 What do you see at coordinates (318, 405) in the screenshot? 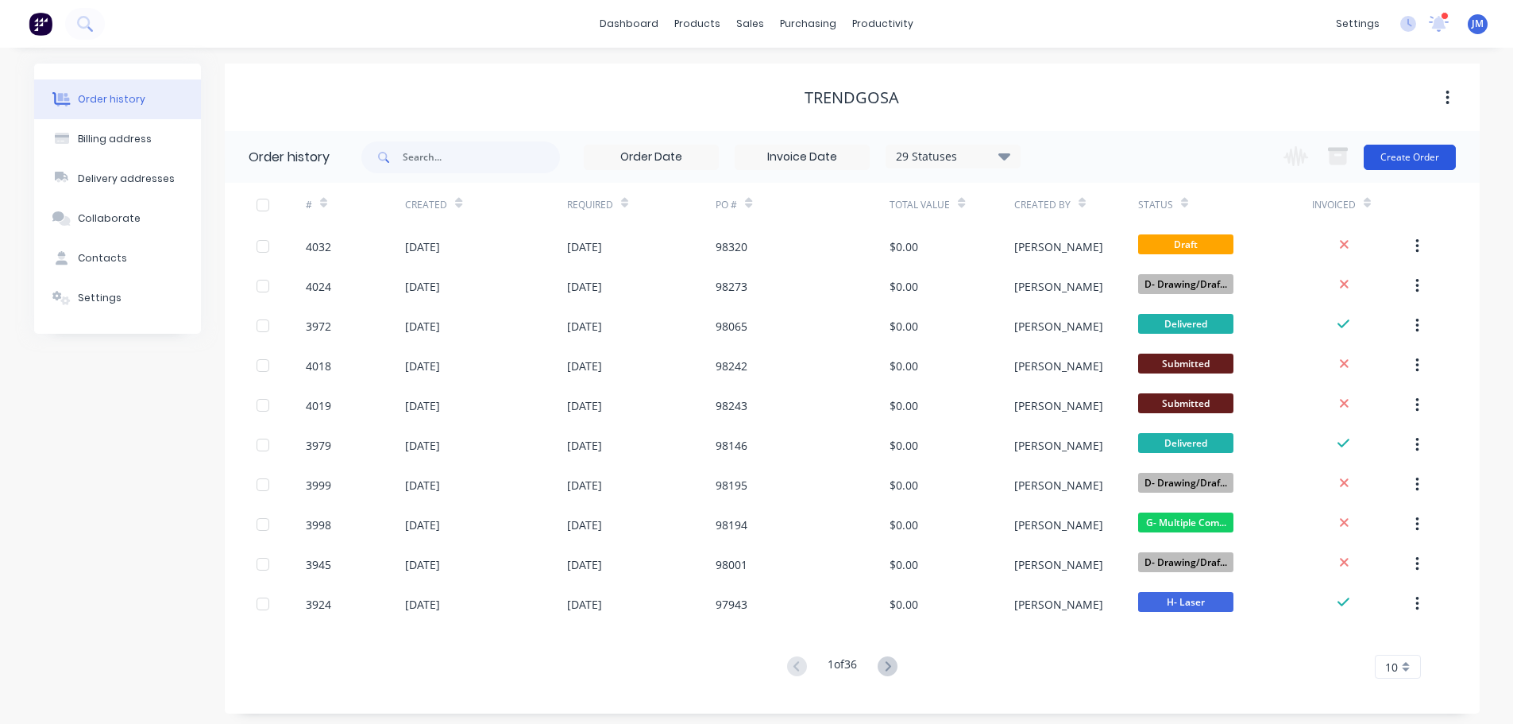
I see `div: 4019` at bounding box center [318, 405].